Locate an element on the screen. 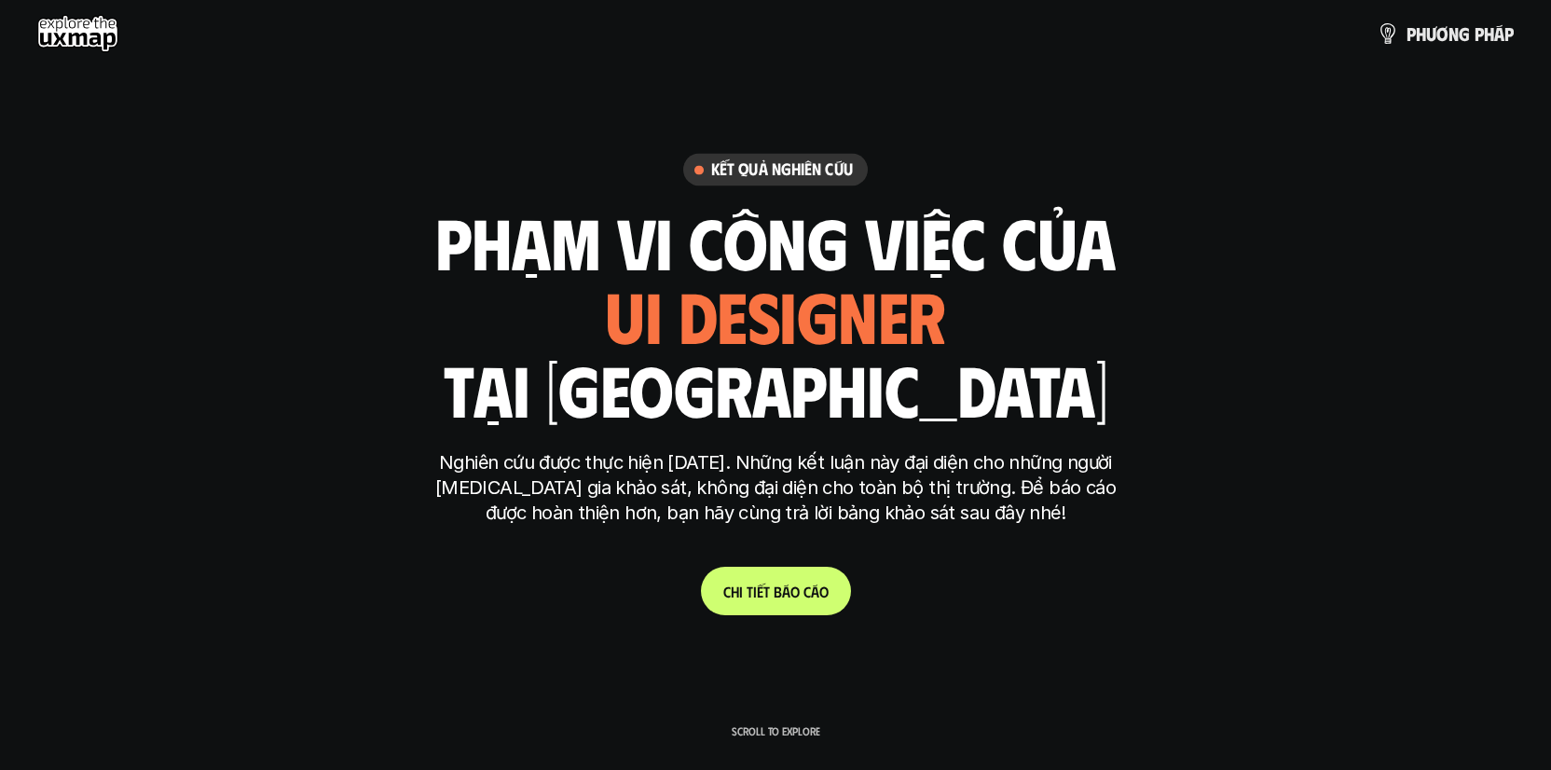  span: ế is located at coordinates (760, 591).